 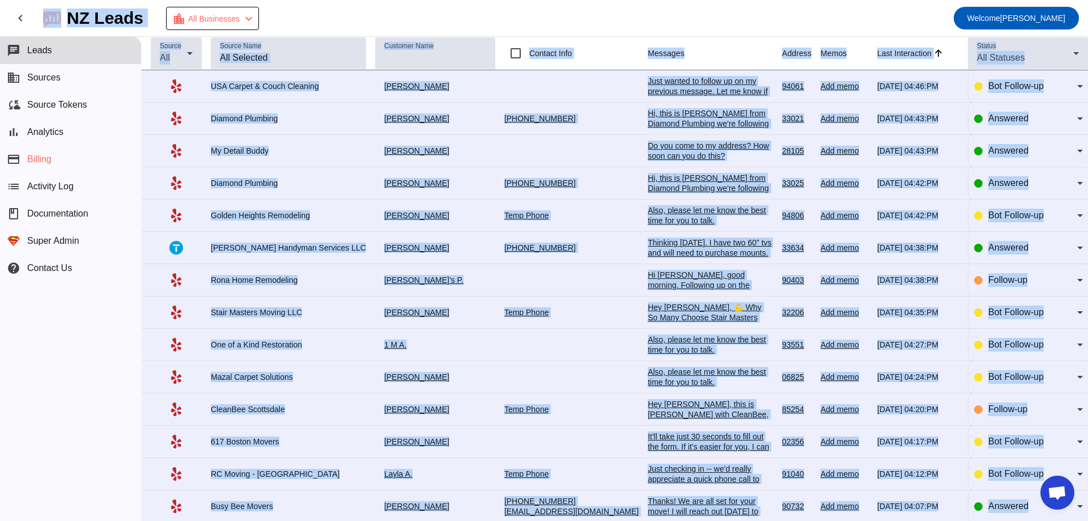 I want to click on div: Rona Home Remodeling, so click(x=288, y=280).